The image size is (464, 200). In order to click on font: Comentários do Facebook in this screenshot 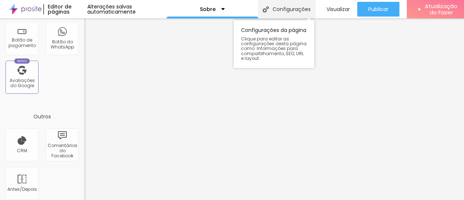, I will do `click(62, 150)`.